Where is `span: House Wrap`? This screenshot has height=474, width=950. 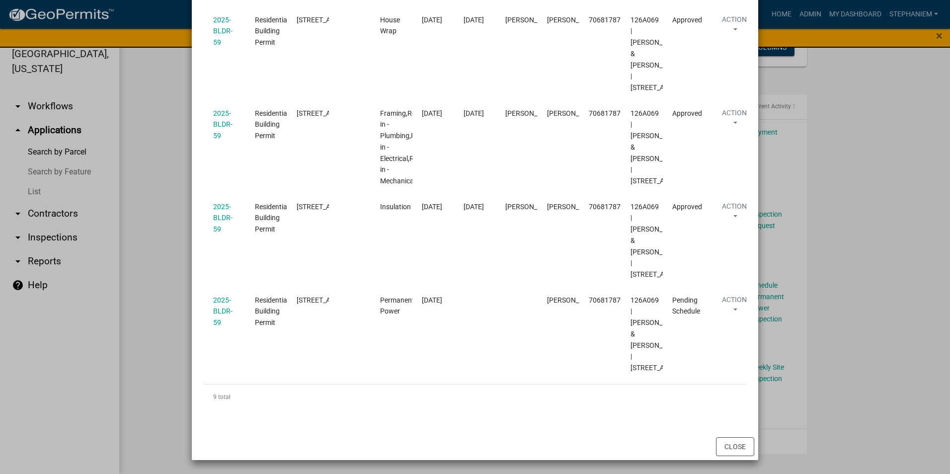 span: House Wrap is located at coordinates (390, 25).